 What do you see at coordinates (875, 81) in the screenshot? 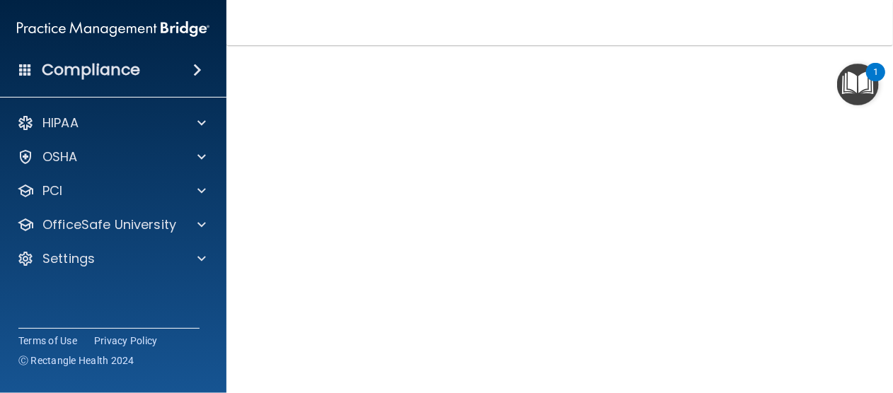
I see `div: 1` at bounding box center [875, 81].